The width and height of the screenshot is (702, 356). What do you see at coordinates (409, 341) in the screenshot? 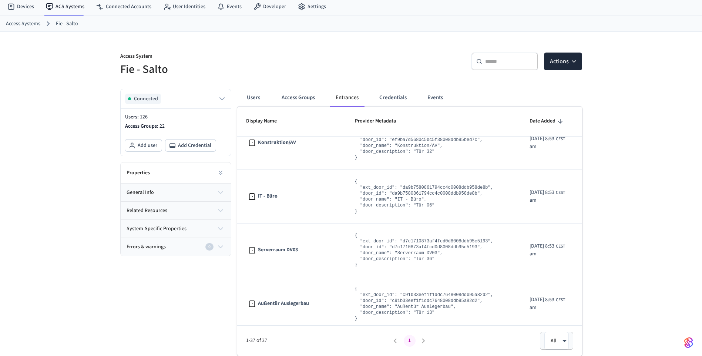
I see `nav: pagination navigation` at bounding box center [409, 341].